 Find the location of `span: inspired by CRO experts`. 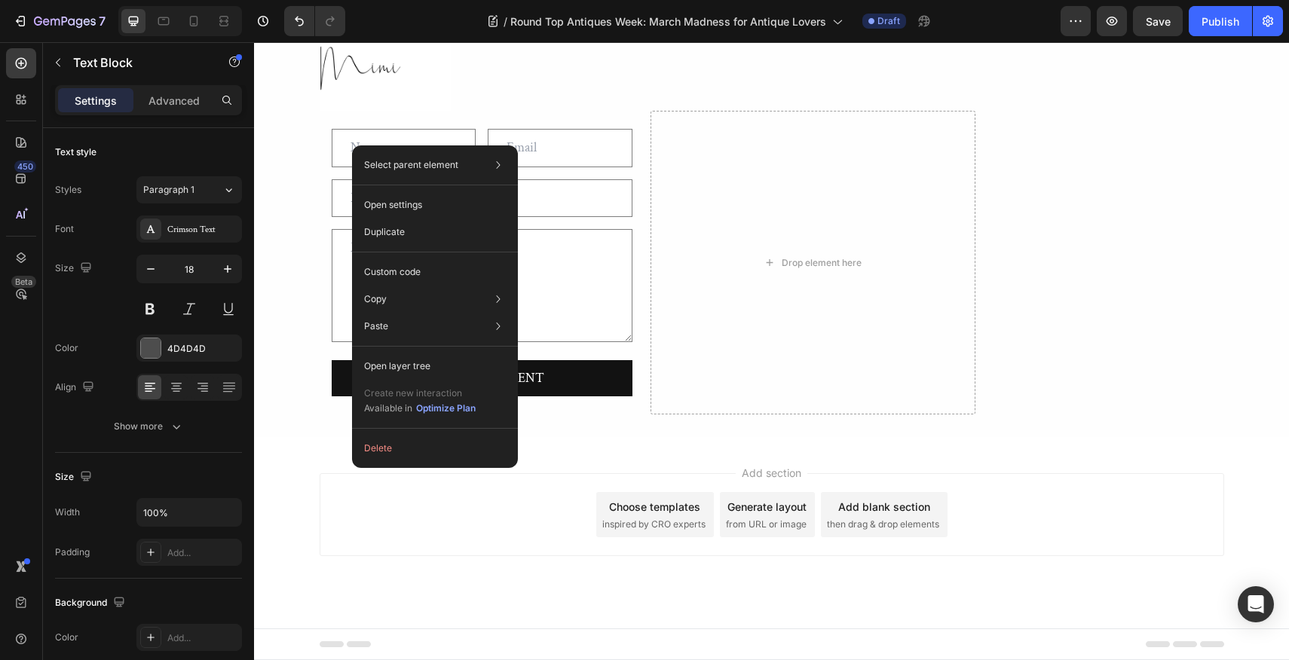

span: inspired by CRO experts is located at coordinates (399, 482).